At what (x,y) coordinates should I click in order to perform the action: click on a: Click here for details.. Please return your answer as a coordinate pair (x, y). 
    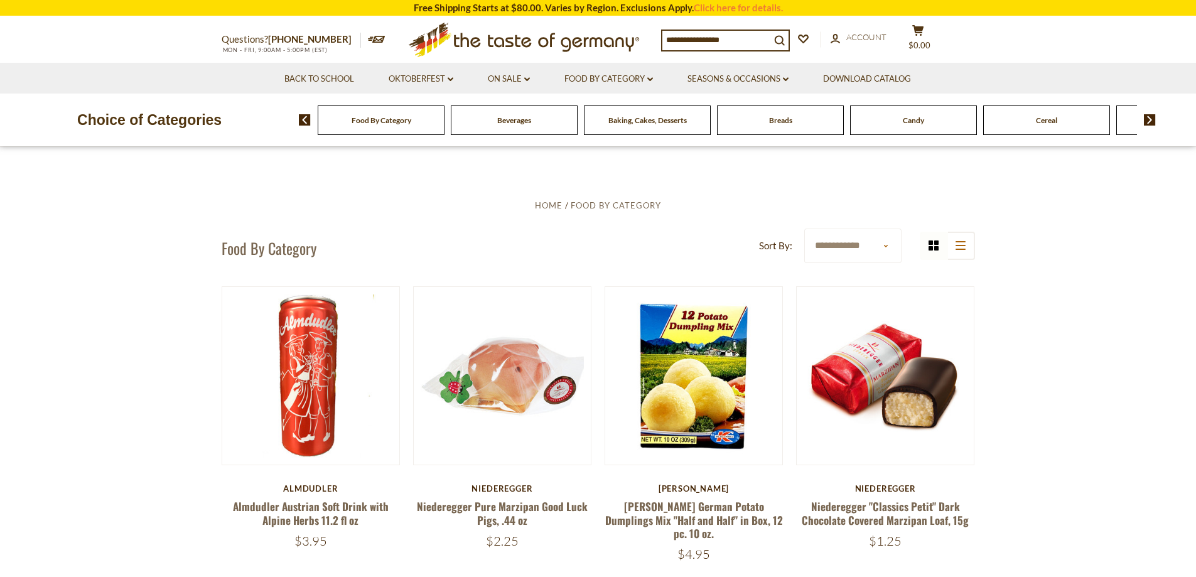
    Looking at the image, I should click on (738, 8).